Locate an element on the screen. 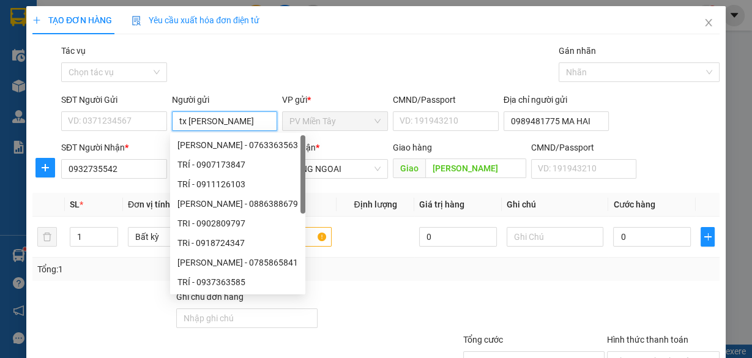 Image resolution: width=752 pixels, height=358 pixels. input: Dọc đường is located at coordinates (476, 168).